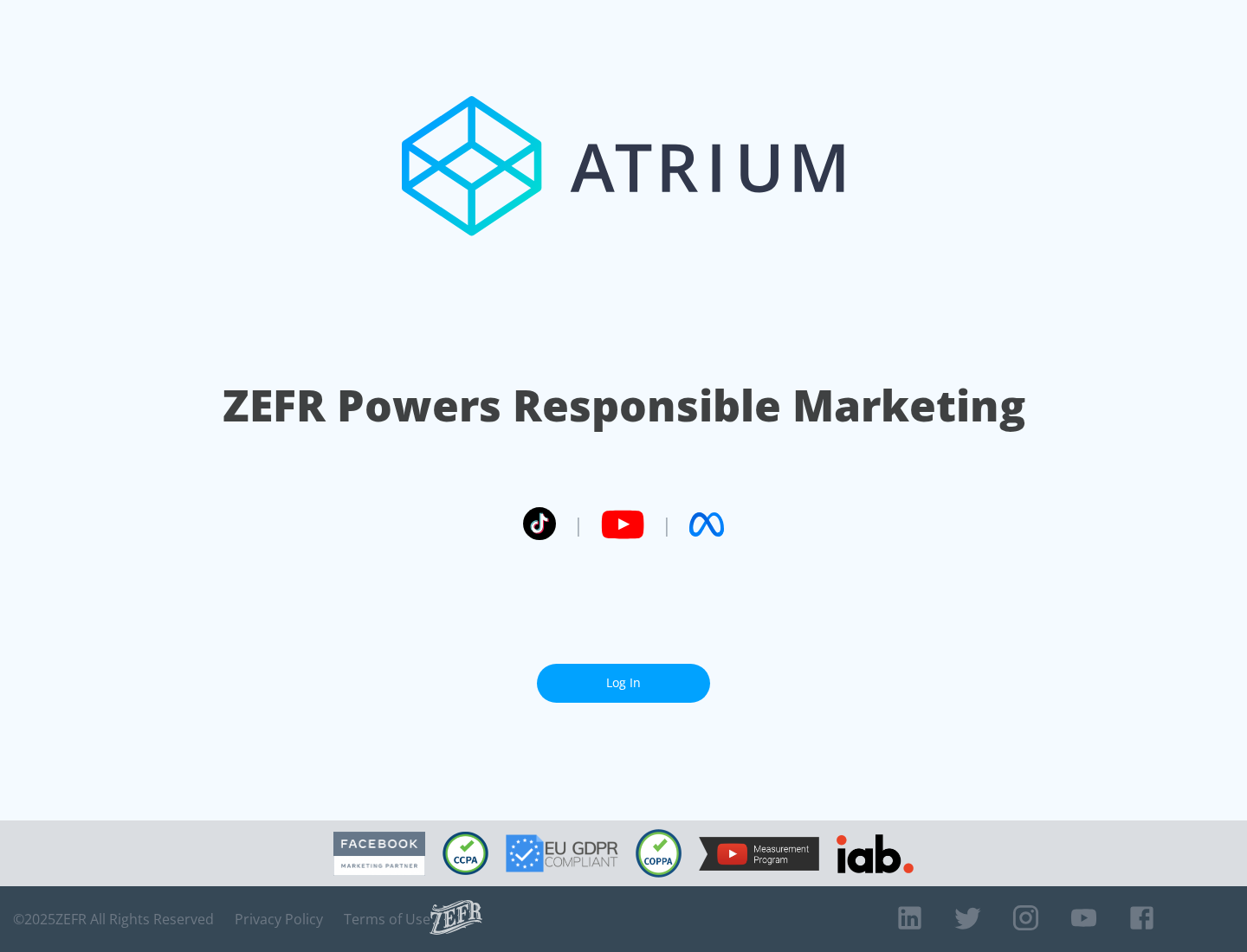 This screenshot has height=952, width=1247. I want to click on img: COPPA Compliant, so click(659, 854).